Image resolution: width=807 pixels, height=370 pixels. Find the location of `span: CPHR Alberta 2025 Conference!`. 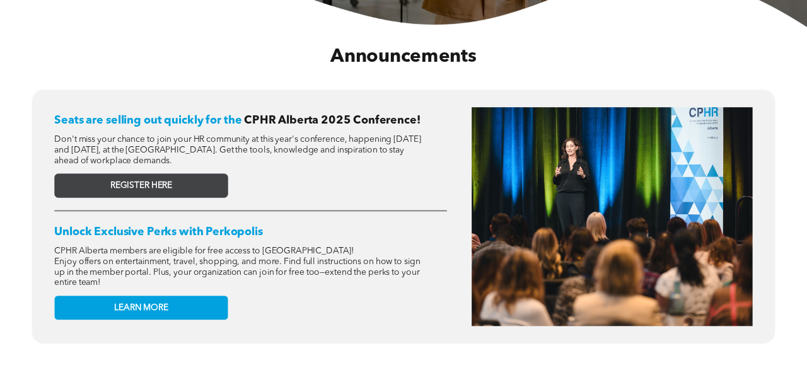

span: CPHR Alberta 2025 Conference! is located at coordinates (332, 120).